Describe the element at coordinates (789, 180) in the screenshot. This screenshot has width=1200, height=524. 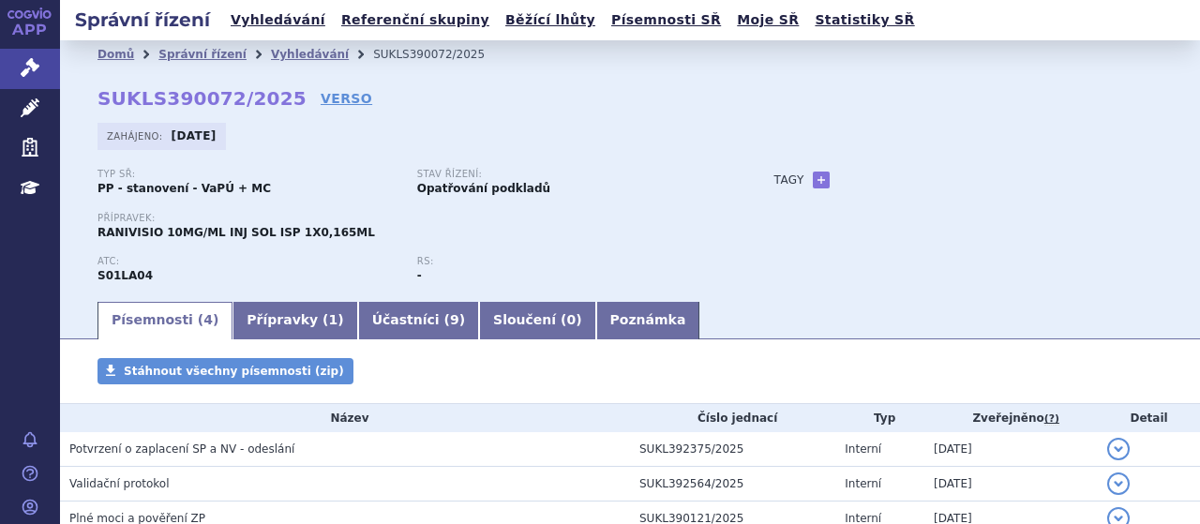
I see `h3: Tagy` at that location.